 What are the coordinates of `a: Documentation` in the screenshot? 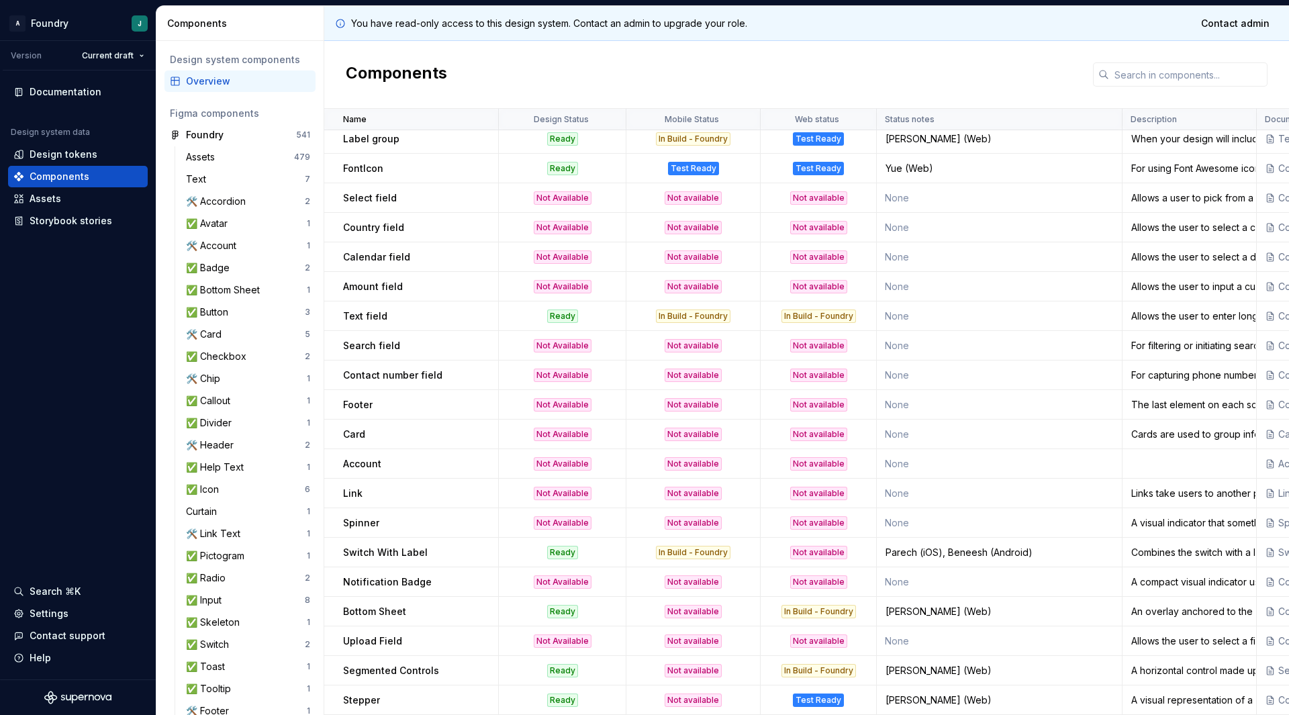 It's located at (78, 92).